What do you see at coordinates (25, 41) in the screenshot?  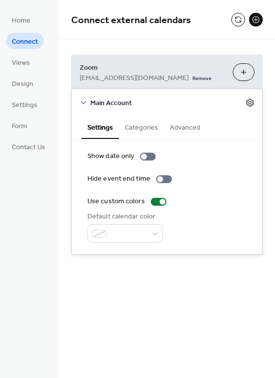 I see `a: Connect` at bounding box center [25, 41].